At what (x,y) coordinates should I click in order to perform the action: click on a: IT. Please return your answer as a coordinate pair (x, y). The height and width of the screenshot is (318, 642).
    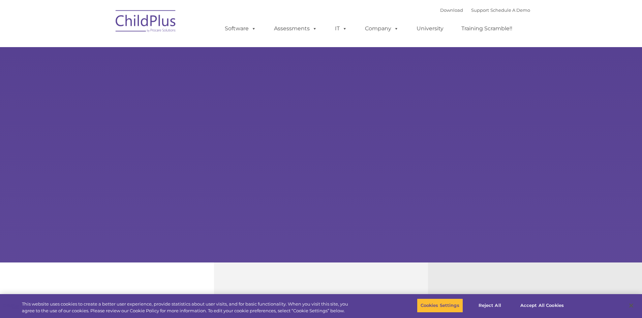
    Looking at the image, I should click on (341, 29).